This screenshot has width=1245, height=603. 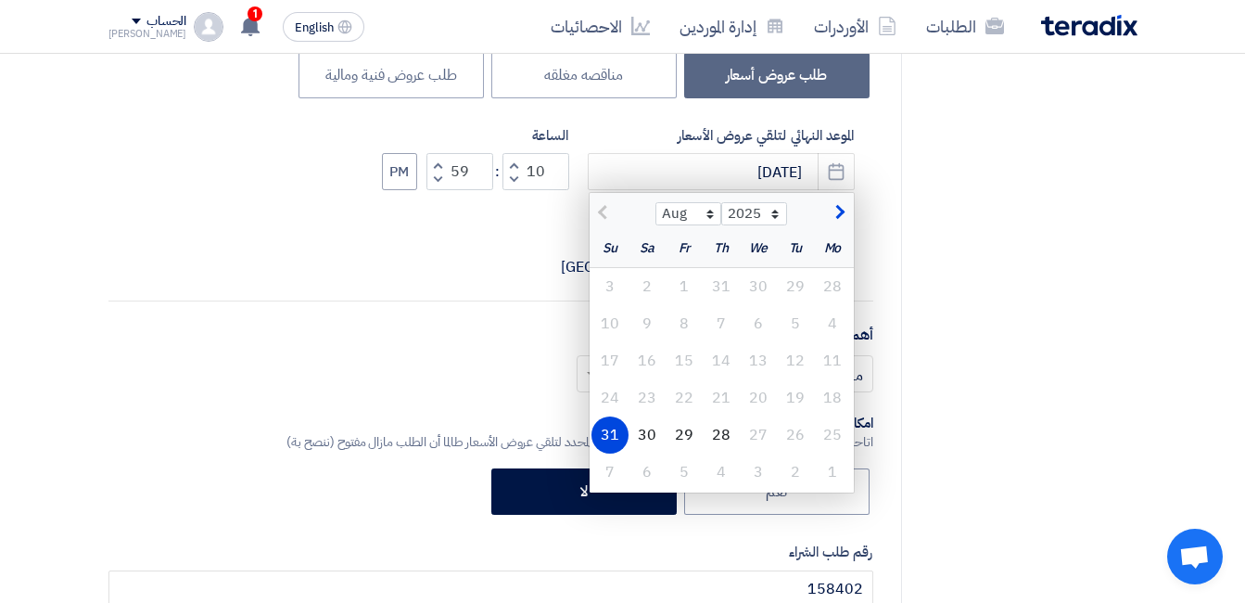 I want to click on div: 10, so click(x=610, y=324).